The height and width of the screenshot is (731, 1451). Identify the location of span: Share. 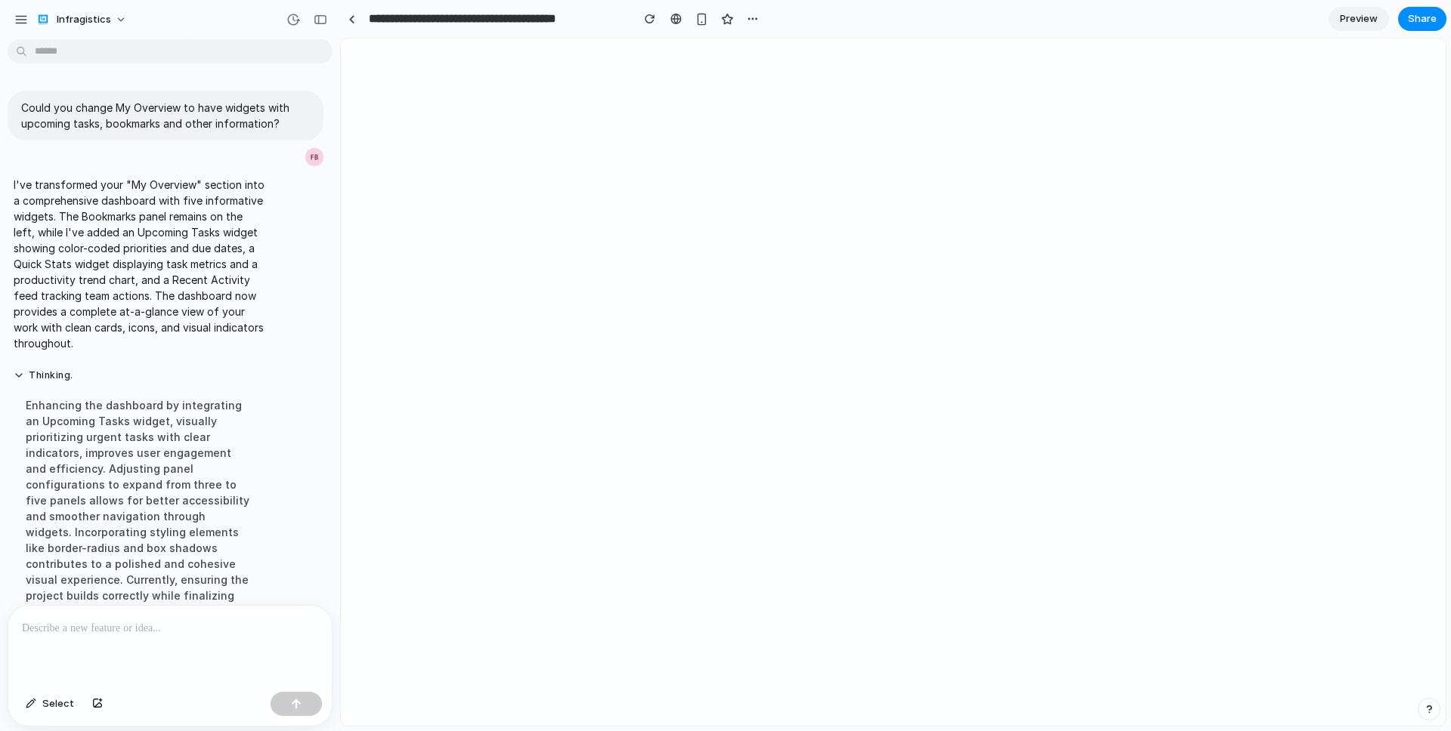
(1422, 19).